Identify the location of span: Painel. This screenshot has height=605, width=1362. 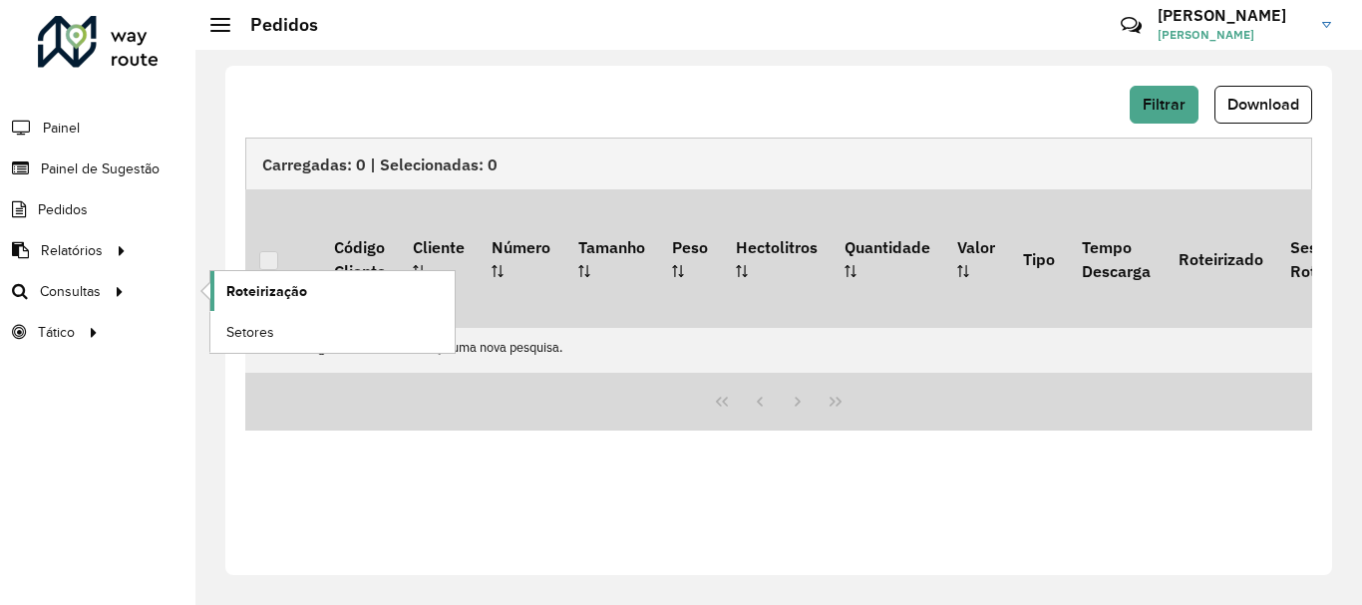
(61, 128).